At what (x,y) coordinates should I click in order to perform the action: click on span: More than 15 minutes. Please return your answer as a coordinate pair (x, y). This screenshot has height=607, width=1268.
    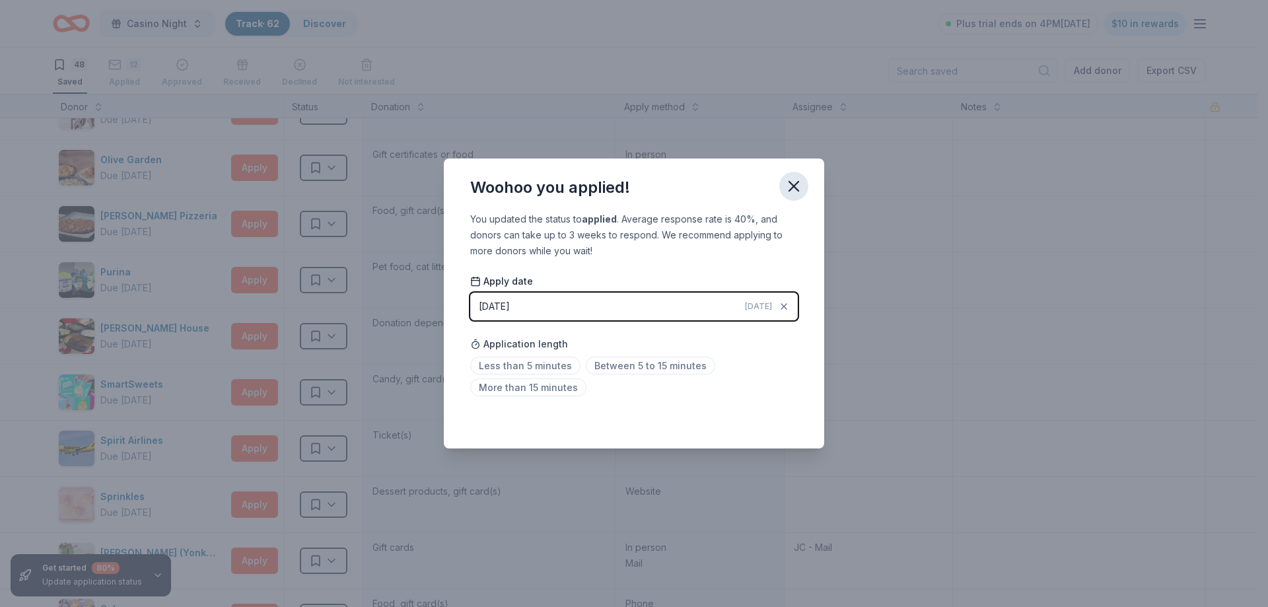
    Looking at the image, I should click on (528, 387).